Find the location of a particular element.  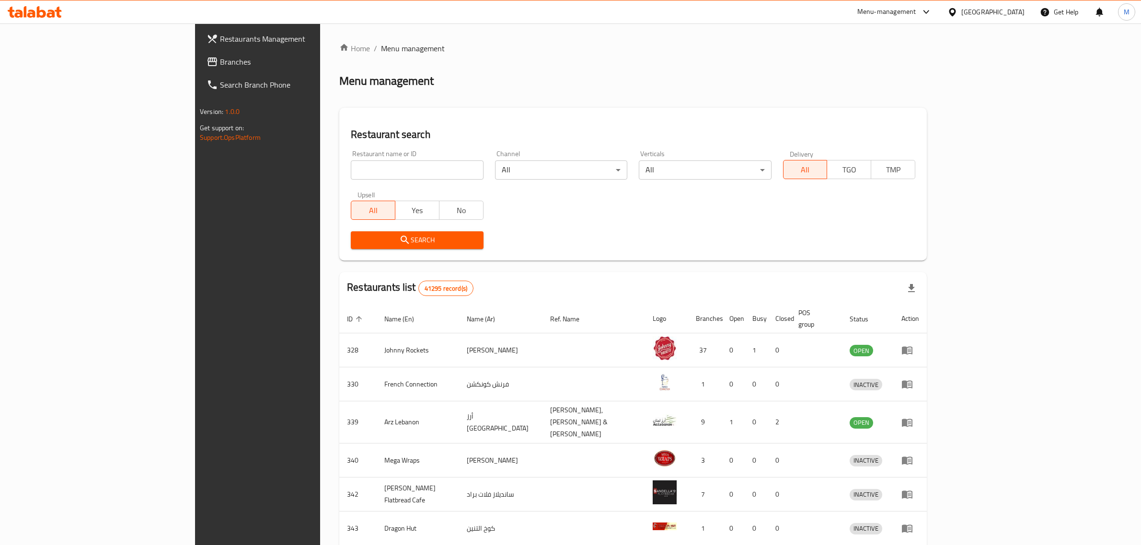

th: Closed is located at coordinates (779, 319).